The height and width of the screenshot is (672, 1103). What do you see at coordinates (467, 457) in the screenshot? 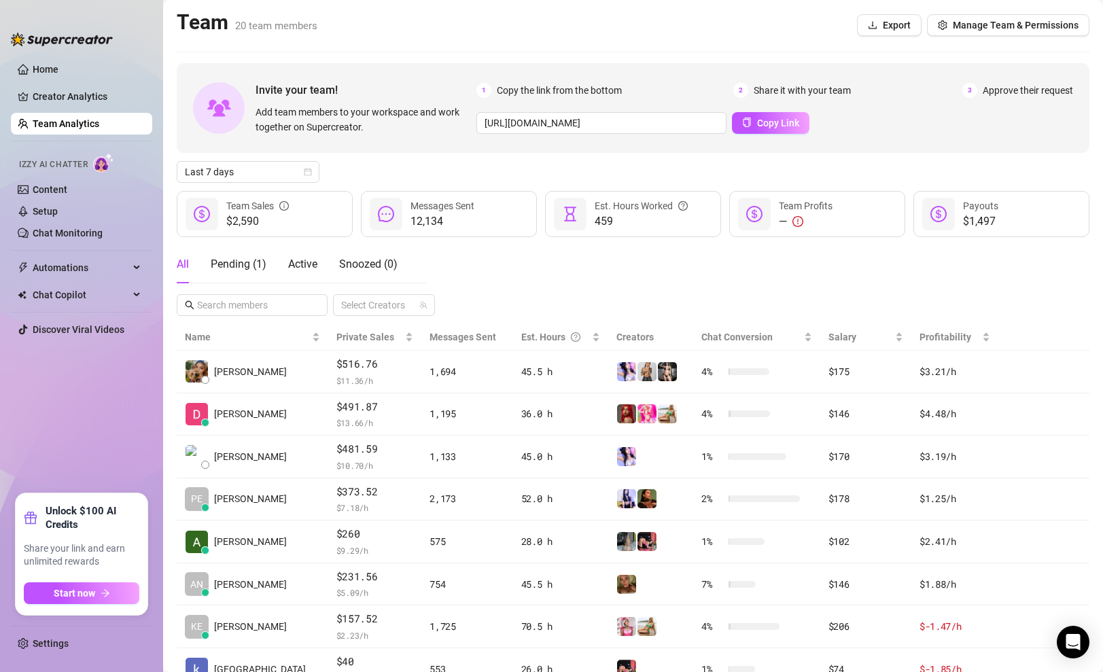
I see `div: 1,133` at bounding box center [467, 457].